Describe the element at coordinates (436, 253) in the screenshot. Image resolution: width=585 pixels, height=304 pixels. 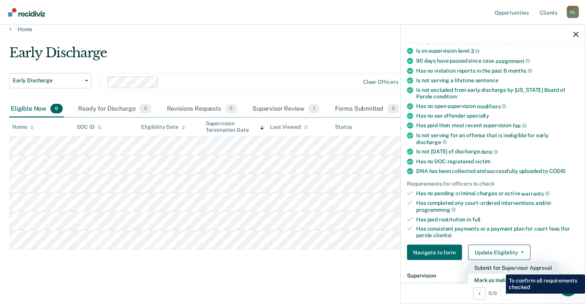
I see `a: Navigate to form link` at that location.